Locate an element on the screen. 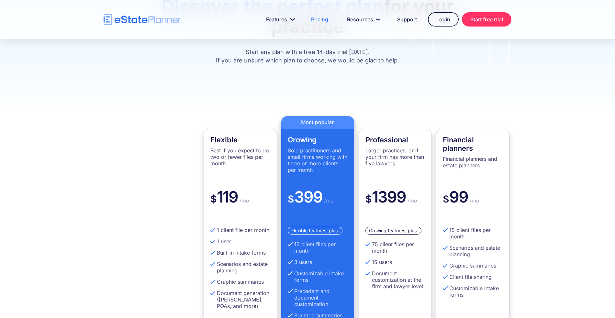 This screenshot has width=615, height=318. li: 3 users is located at coordinates (318, 262).